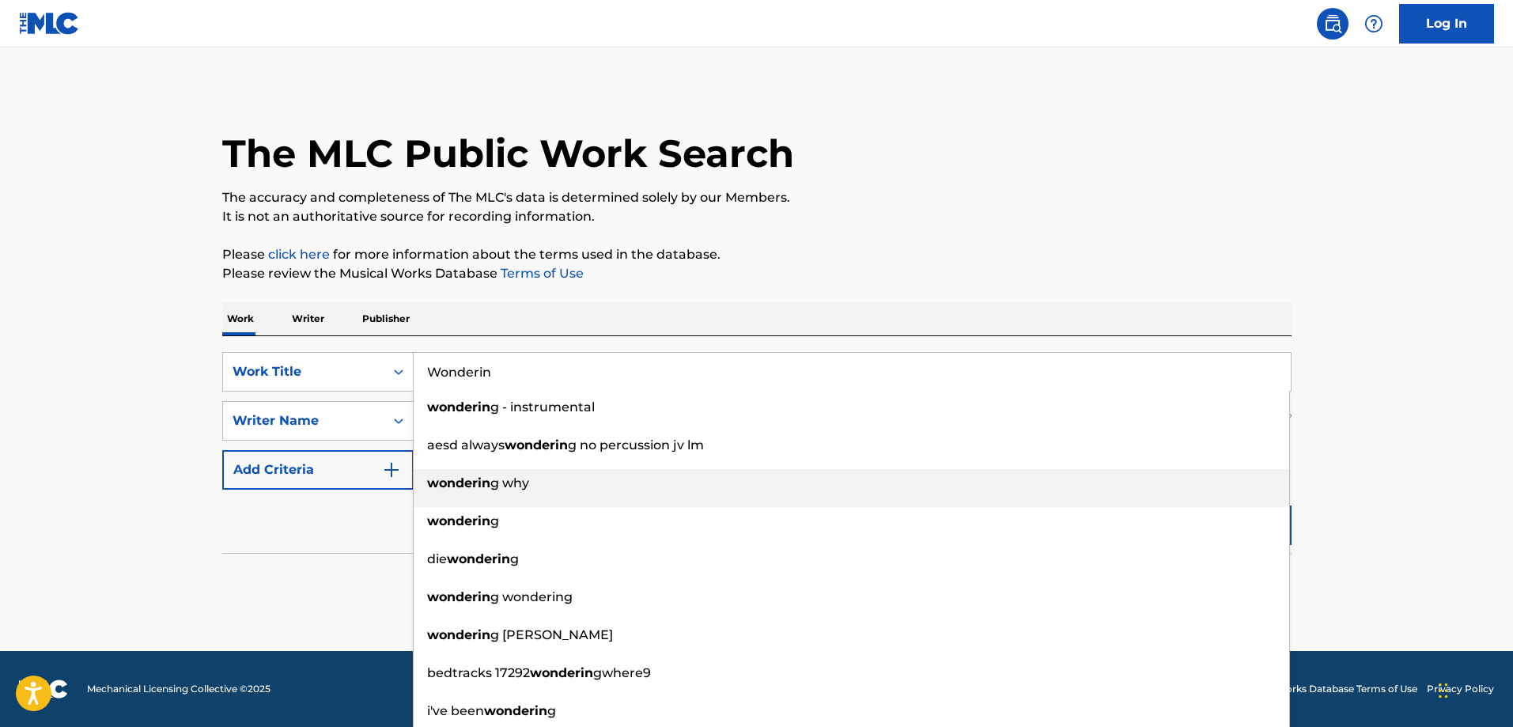 The image size is (1513, 727). What do you see at coordinates (318, 470) in the screenshot?
I see `button: Add Criteria` at bounding box center [318, 470].